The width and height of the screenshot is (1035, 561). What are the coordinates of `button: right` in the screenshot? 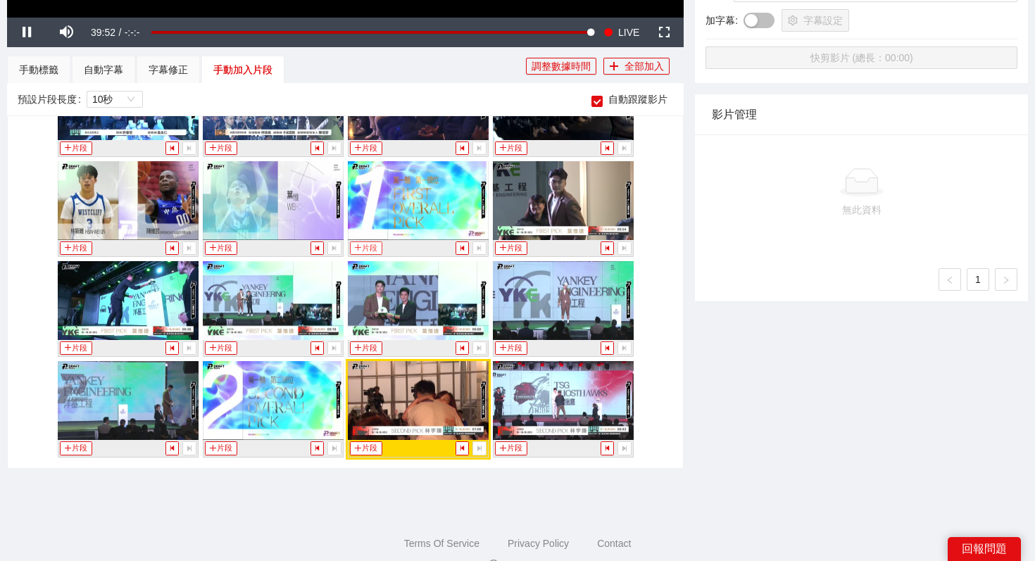 It's located at (1006, 279).